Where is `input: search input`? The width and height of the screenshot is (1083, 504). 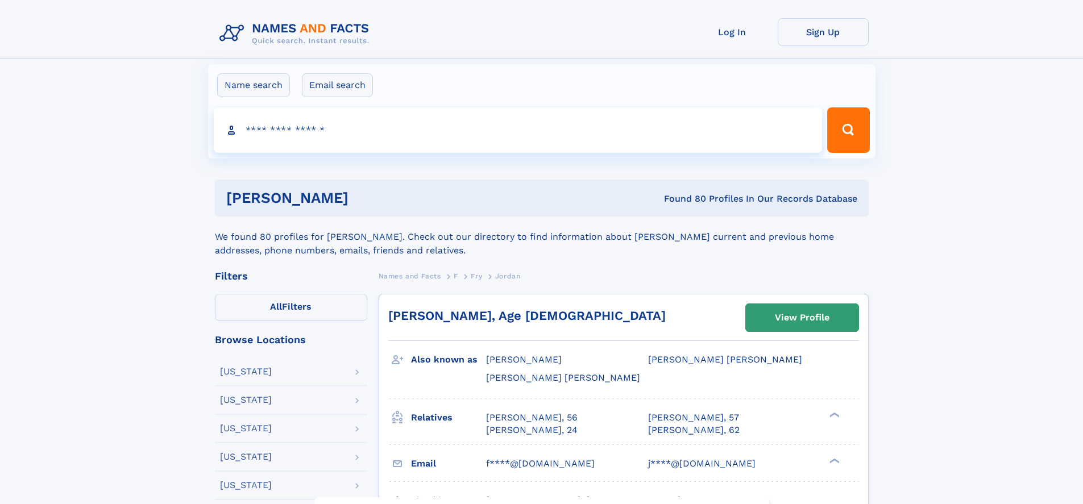
input: search input is located at coordinates (518, 130).